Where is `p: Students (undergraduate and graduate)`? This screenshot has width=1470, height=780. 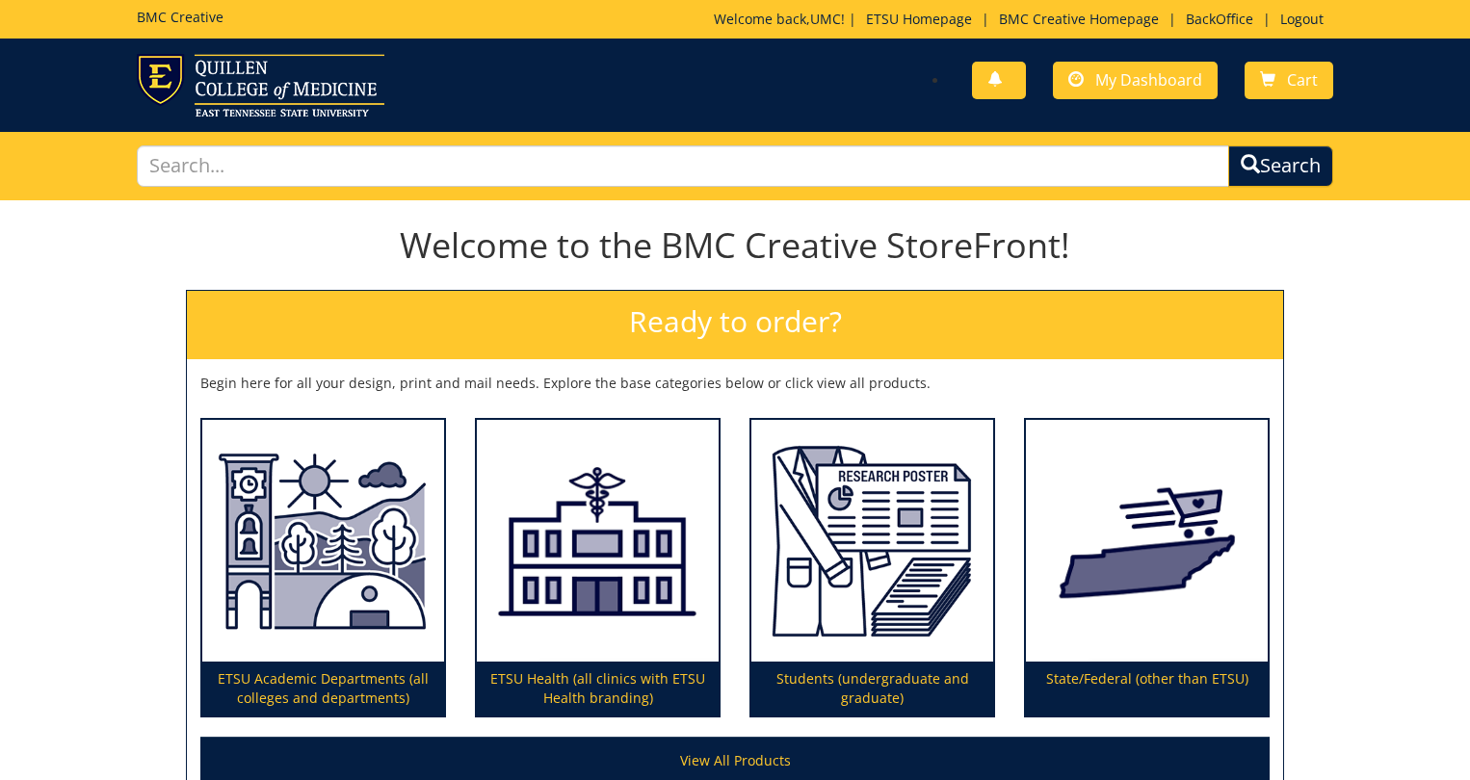
p: Students (undergraduate and graduate) is located at coordinates (872, 689).